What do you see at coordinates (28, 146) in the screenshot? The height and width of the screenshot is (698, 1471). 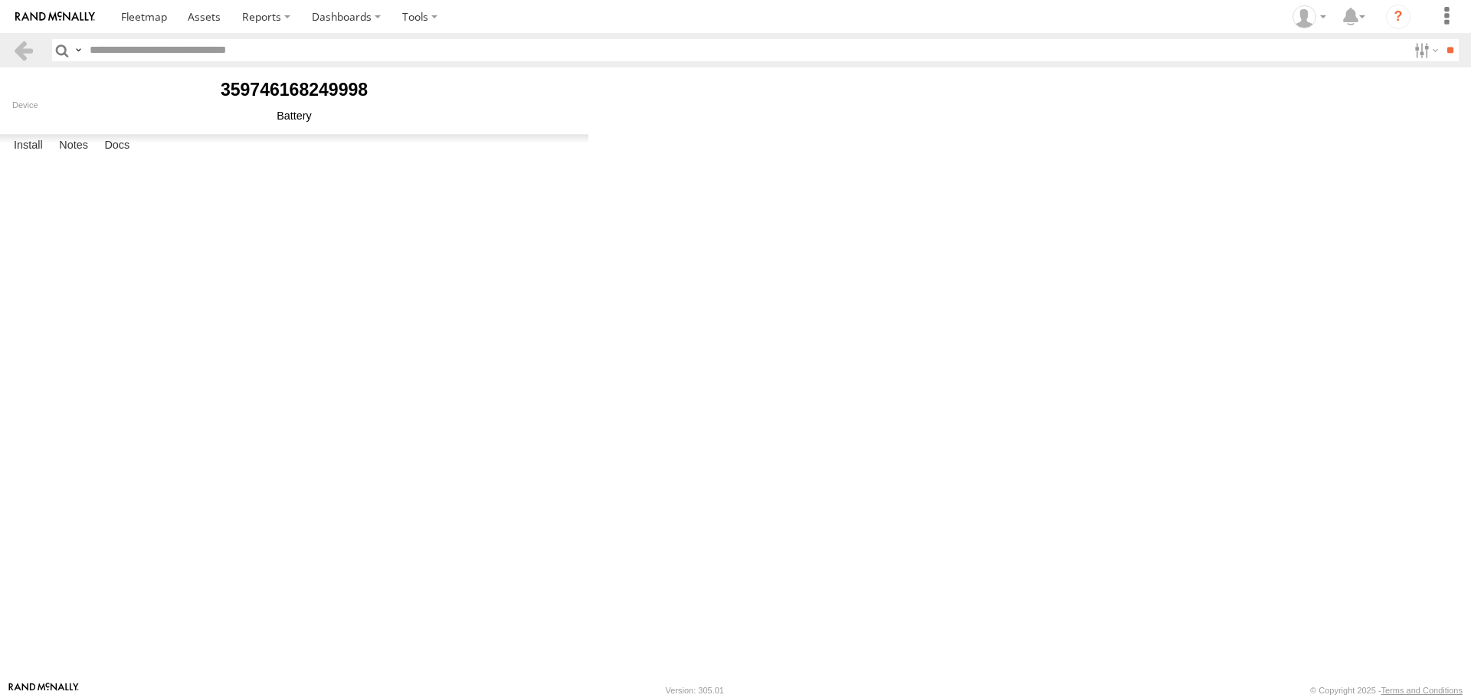 I see `label: Install` at bounding box center [28, 146].